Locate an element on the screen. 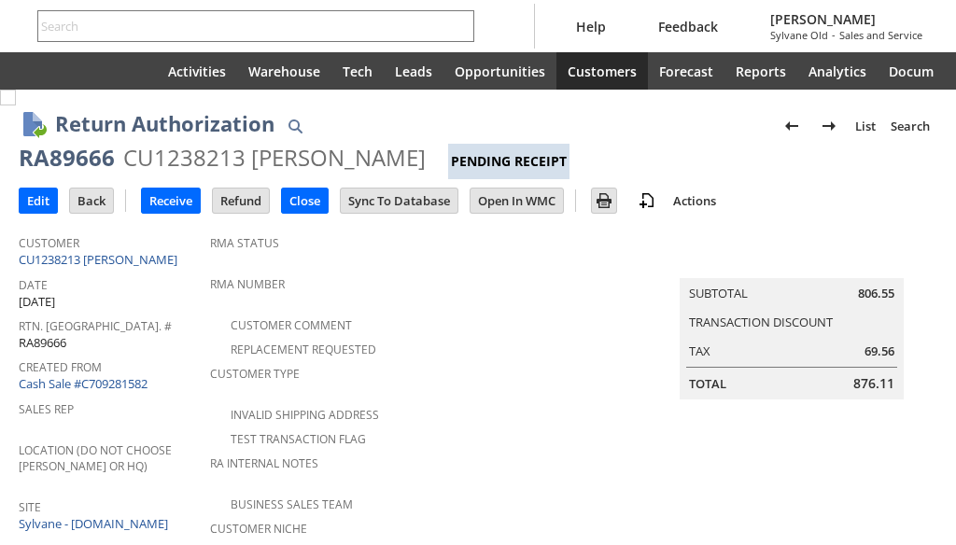 The height and width of the screenshot is (545, 956). a: Subtotal is located at coordinates (718, 293).